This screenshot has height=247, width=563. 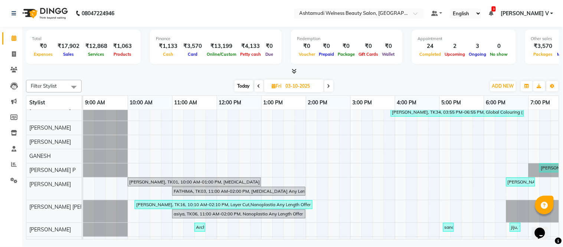 What do you see at coordinates (543, 54) in the screenshot?
I see `span: Packages` at bounding box center [543, 54].